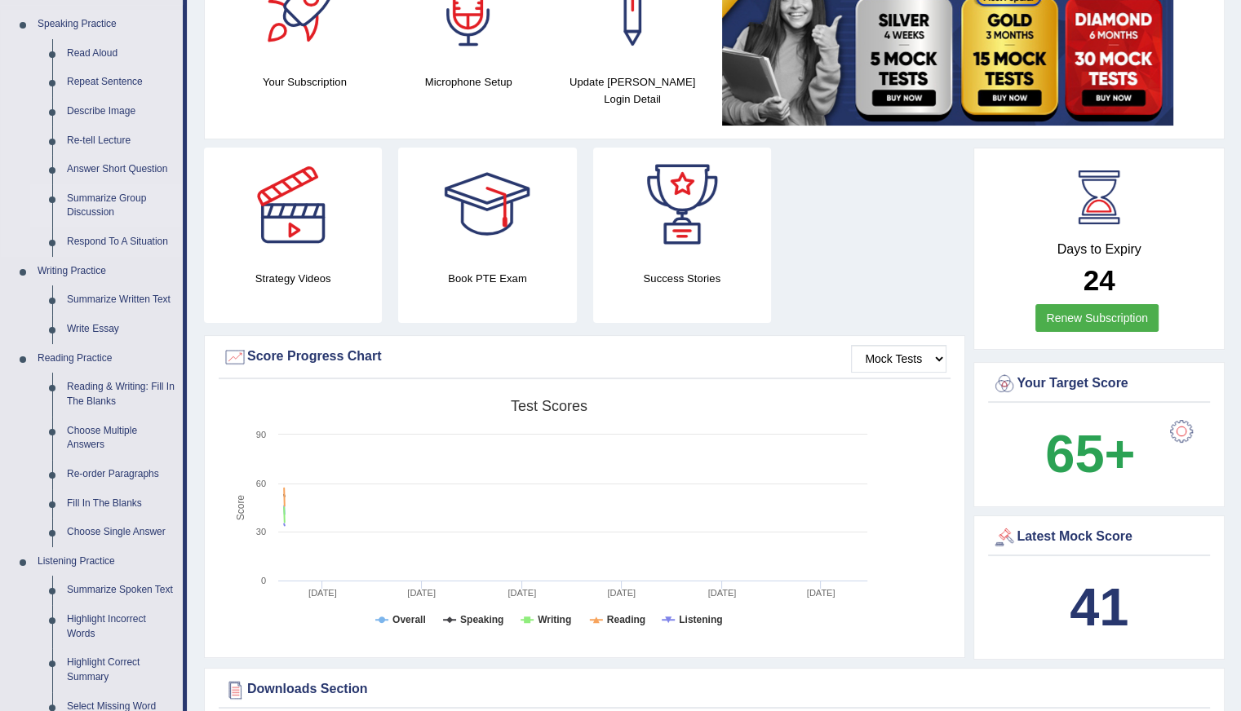  I want to click on a: Speaking Practice, so click(106, 24).